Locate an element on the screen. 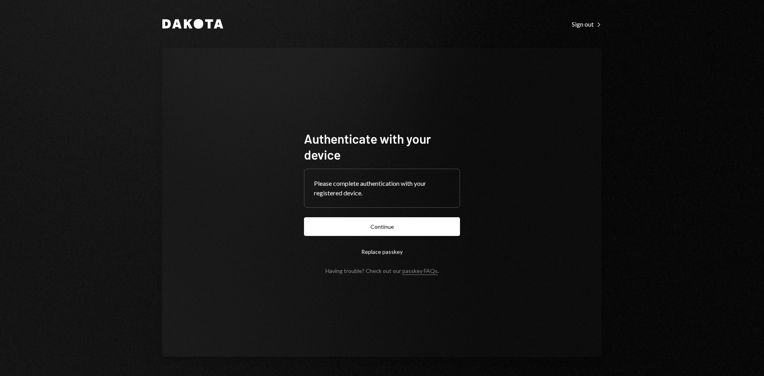  div: Please complete authentication with your registered device. is located at coordinates (382, 188).